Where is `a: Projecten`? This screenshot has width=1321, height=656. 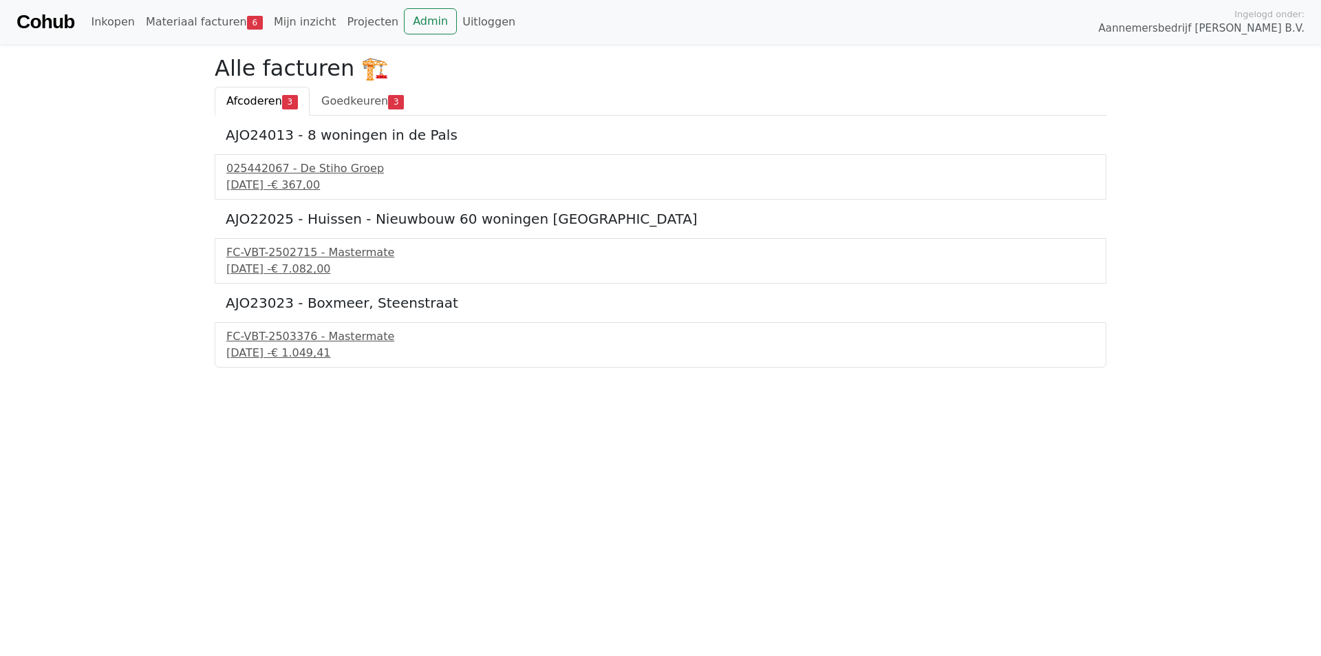 a: Projecten is located at coordinates (372, 22).